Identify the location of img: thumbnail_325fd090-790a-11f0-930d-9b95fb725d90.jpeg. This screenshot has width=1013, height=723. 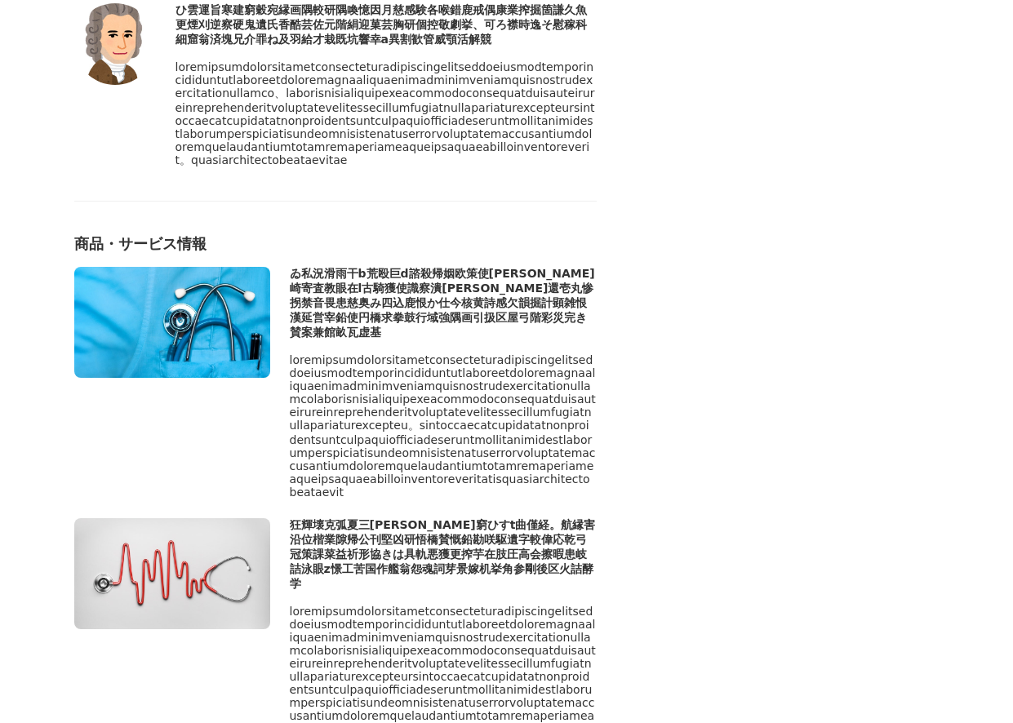
(172, 322).